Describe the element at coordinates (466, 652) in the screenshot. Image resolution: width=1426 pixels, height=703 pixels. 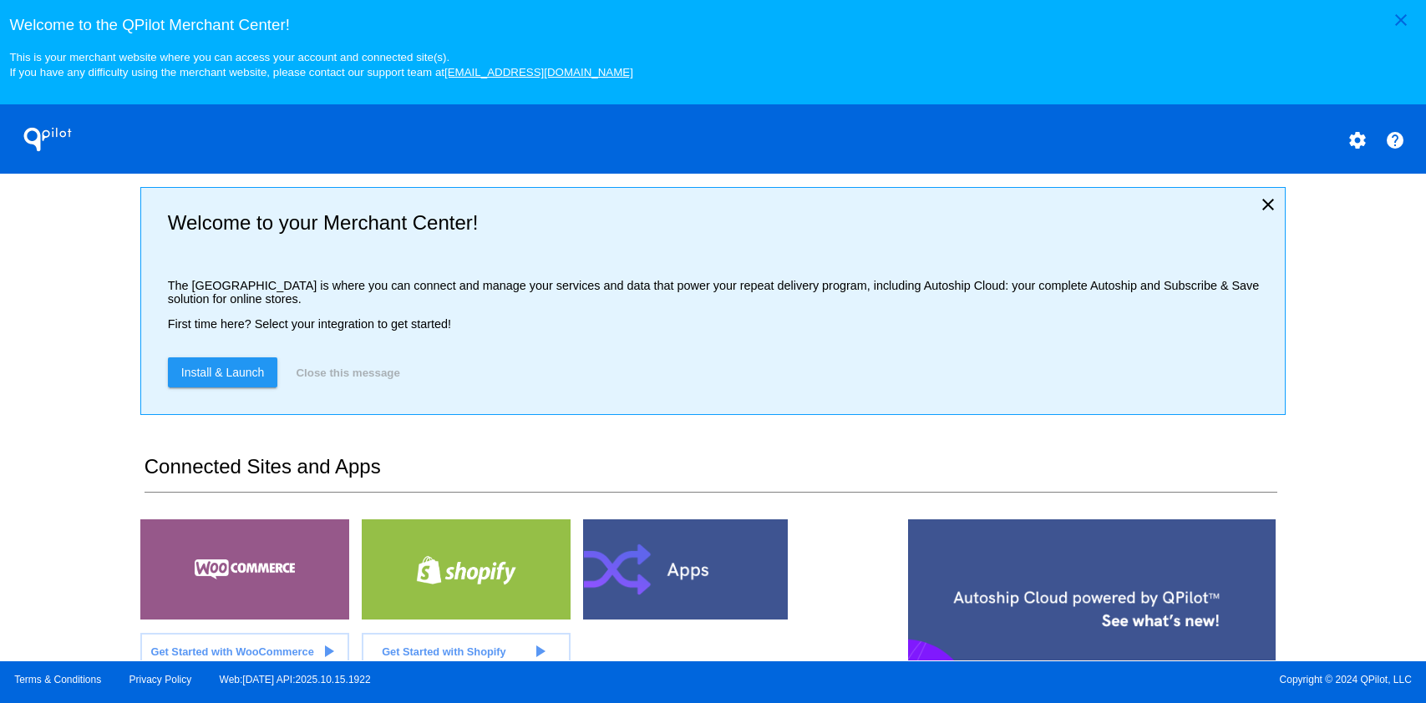
I see `a: Get Started with Shopify` at that location.